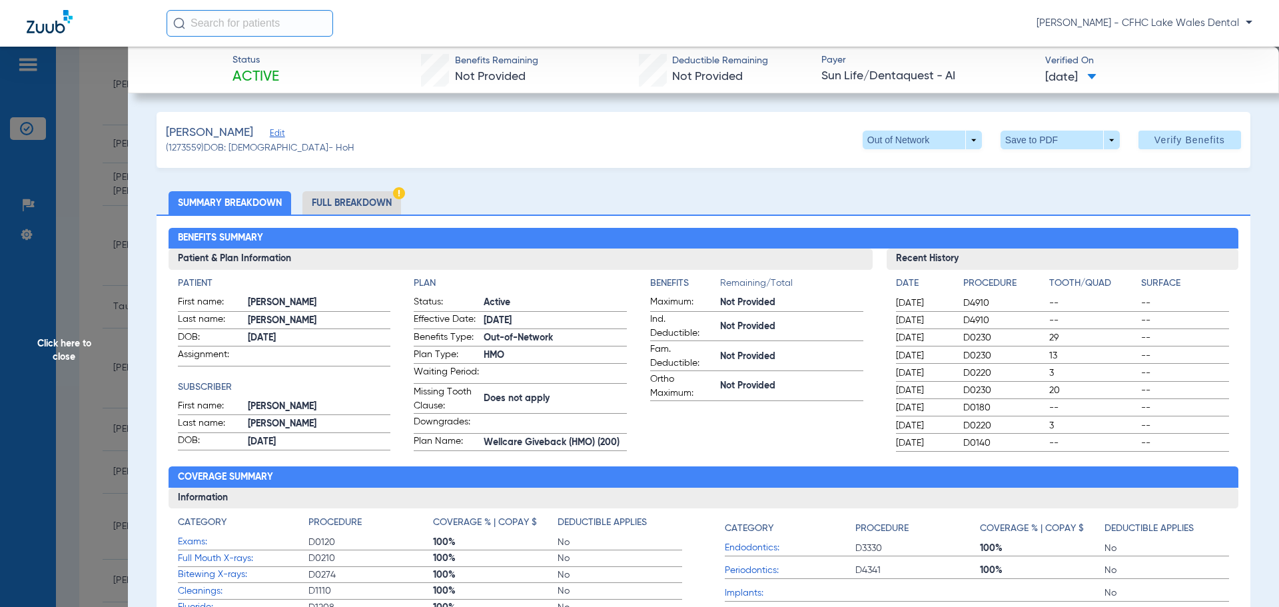  What do you see at coordinates (1185, 286) in the screenshot?
I see `app-breakdown-title: Surface` at bounding box center [1185, 286].